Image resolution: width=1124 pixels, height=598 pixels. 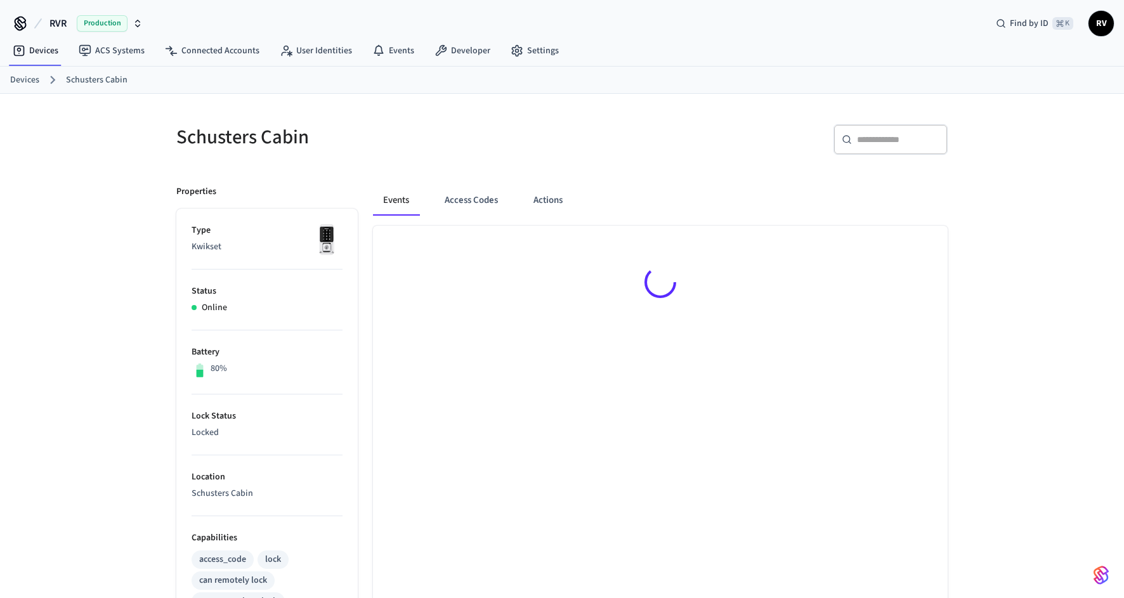 What do you see at coordinates (1101, 23) in the screenshot?
I see `button: RV` at bounding box center [1101, 23].